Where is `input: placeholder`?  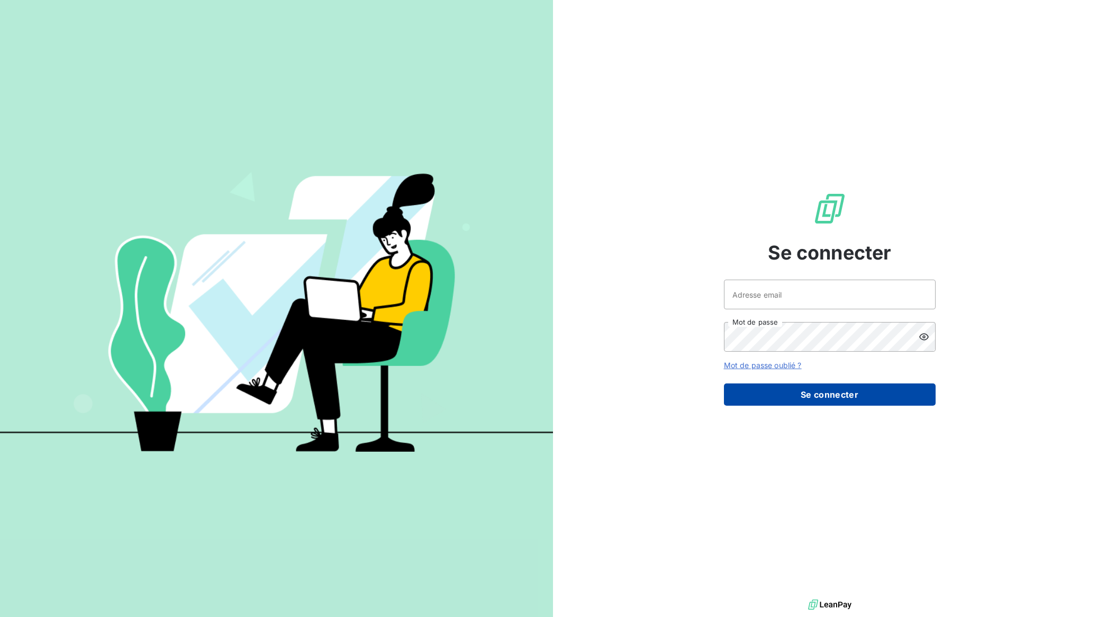 input: placeholder is located at coordinates (830, 294).